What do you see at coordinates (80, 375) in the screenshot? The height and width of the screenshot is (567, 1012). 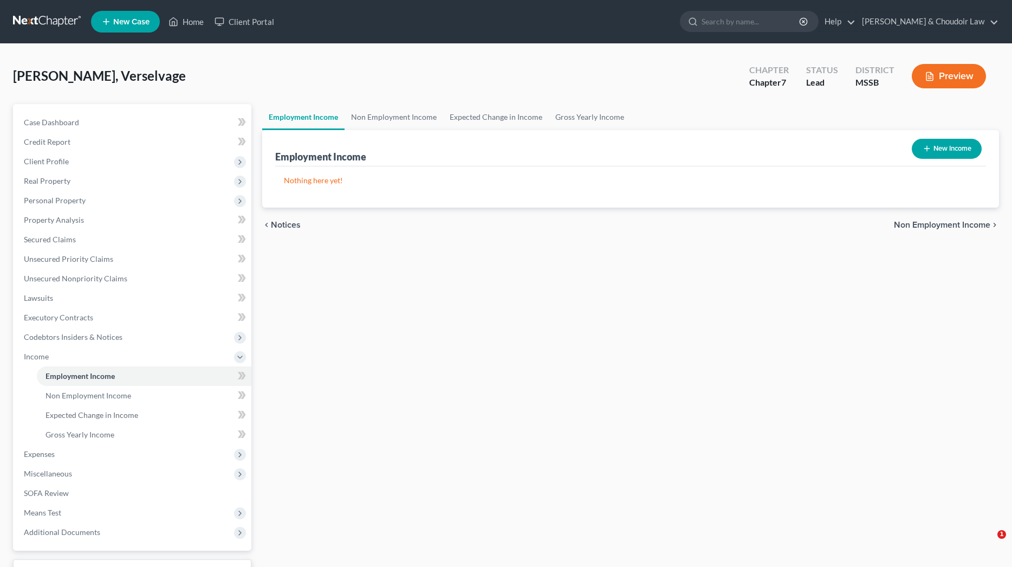 I see `span: Employment Income` at bounding box center [80, 375].